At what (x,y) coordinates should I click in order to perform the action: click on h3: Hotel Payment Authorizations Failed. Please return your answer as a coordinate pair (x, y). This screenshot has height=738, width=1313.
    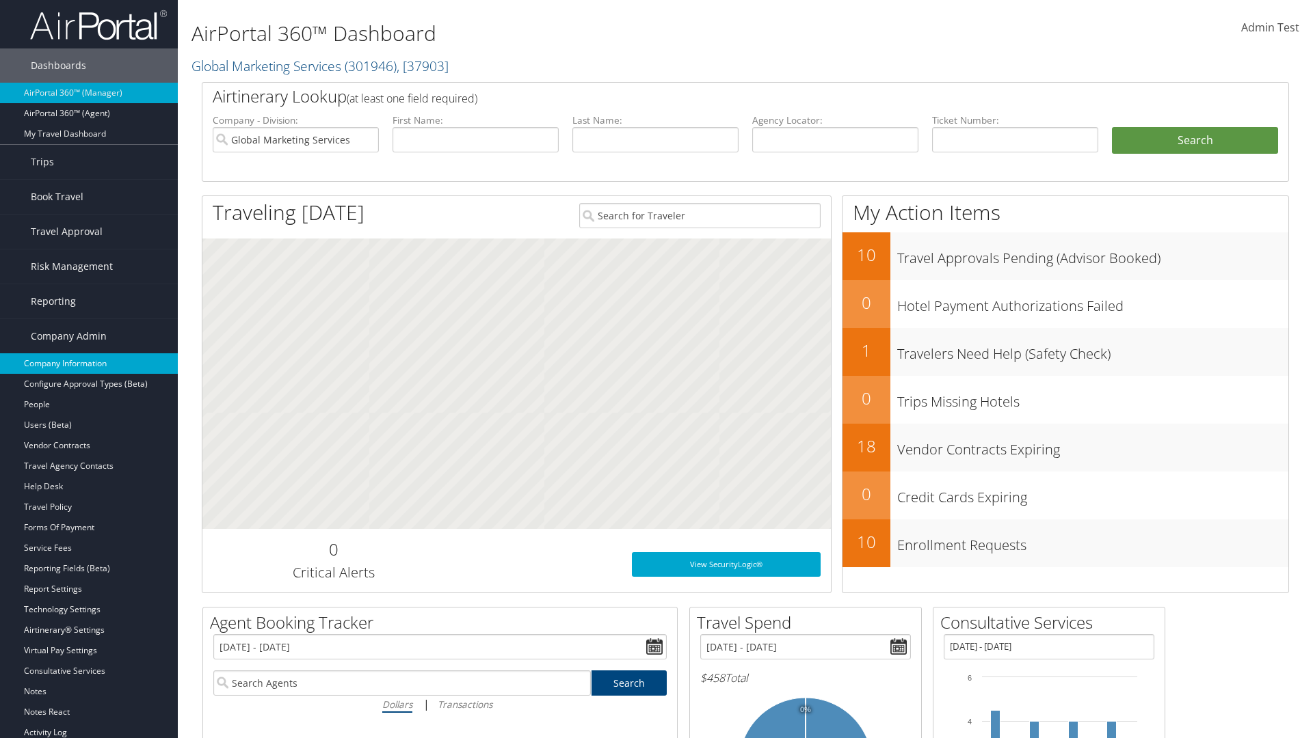
    Looking at the image, I should click on (1093, 303).